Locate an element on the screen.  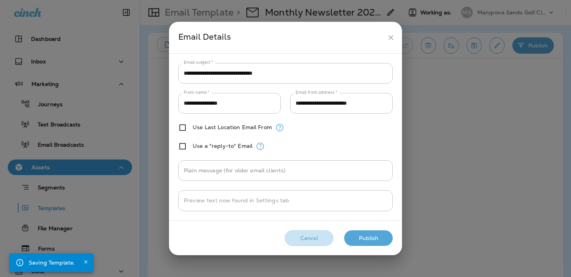
div: Email Details is located at coordinates (281, 37).